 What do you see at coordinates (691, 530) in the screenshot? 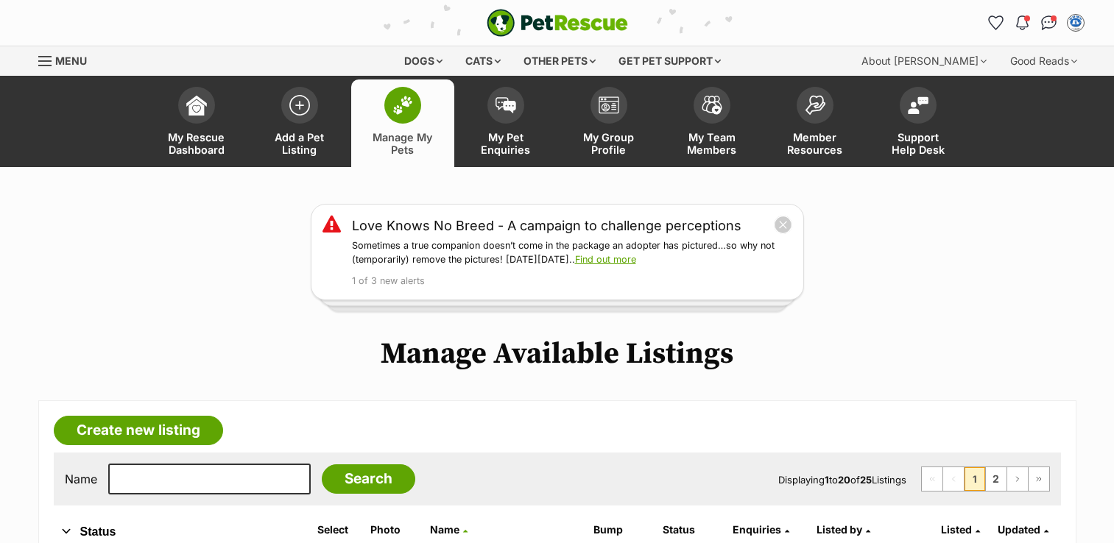
I see `th: Status` at bounding box center [691, 530].